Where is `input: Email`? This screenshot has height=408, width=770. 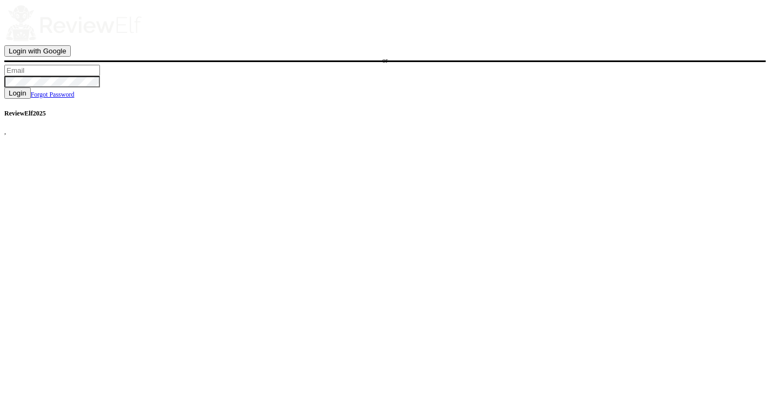 input: Email is located at coordinates (52, 70).